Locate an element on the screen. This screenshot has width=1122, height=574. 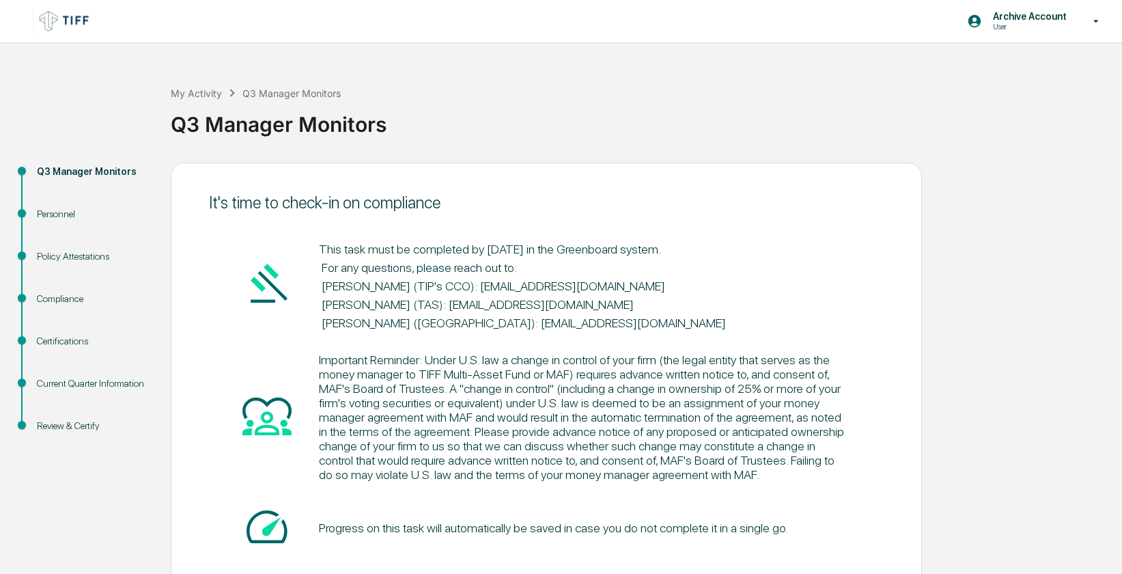
p: User is located at coordinates (1028, 27).